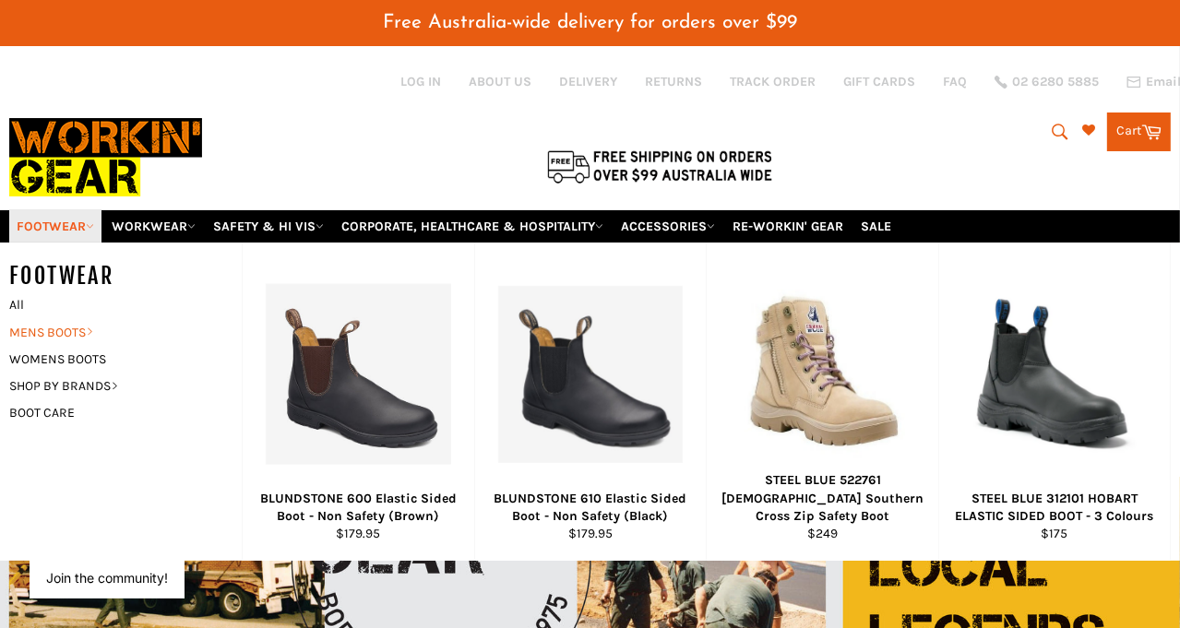  I want to click on img: BLUNDSTONE 610 Elastic Sided Boot - Non Safety - Workin Gear, so click(591, 375).